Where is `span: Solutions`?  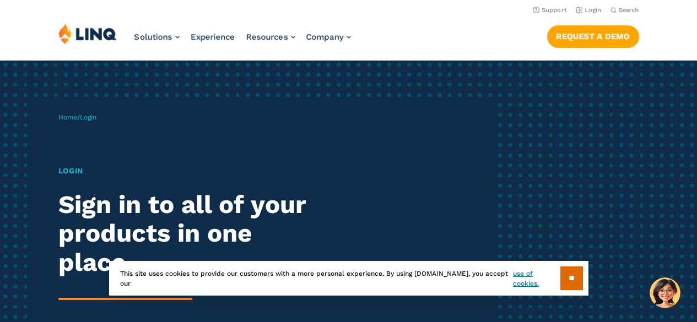 span: Solutions is located at coordinates (153, 37).